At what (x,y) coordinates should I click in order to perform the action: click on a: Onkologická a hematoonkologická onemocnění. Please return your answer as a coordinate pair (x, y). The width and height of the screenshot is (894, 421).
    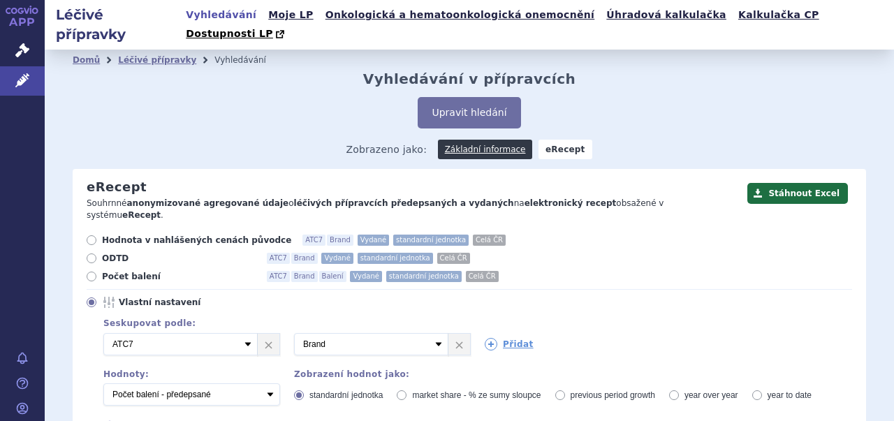
    Looking at the image, I should click on (460, 15).